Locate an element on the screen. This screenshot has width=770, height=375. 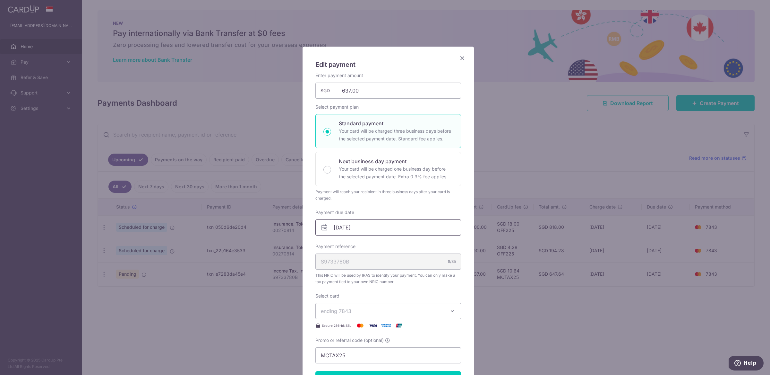
p: Your card will be charged three business days before the selected payment date. Standard fee appl... is located at coordinates (396, 135).